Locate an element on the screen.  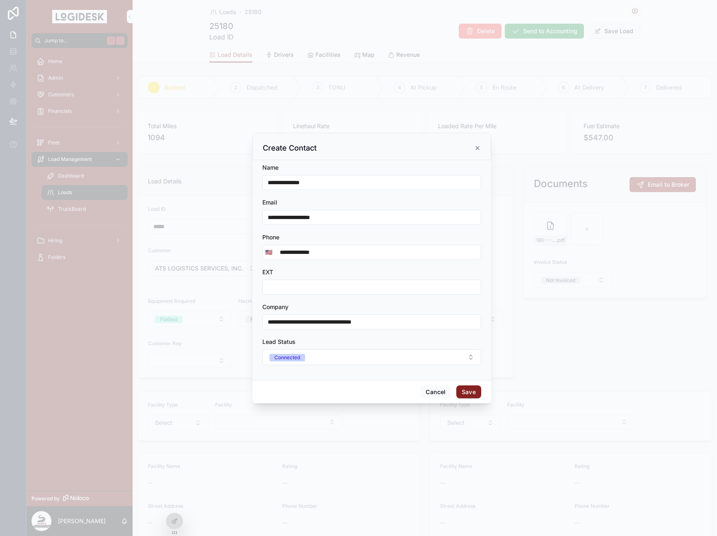
span: Phone is located at coordinates (271, 237).